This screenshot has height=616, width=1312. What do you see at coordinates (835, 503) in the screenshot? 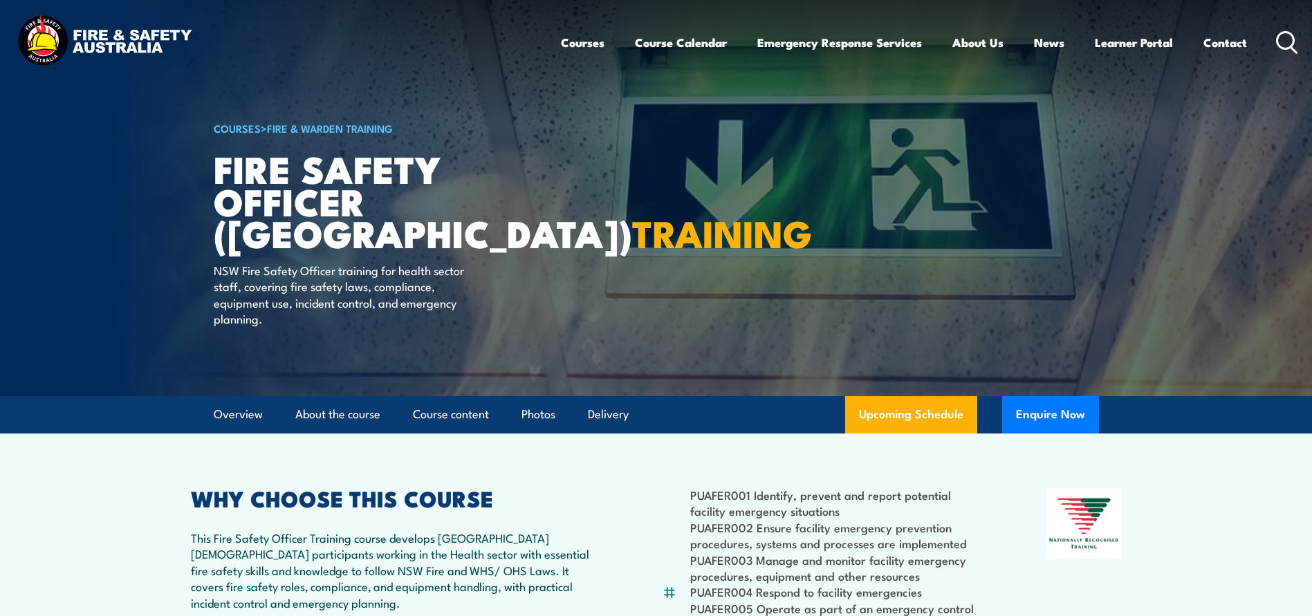
I see `li: PUAFER001 Identify, prevent and report potential facility emergency situations` at bounding box center [835, 503].